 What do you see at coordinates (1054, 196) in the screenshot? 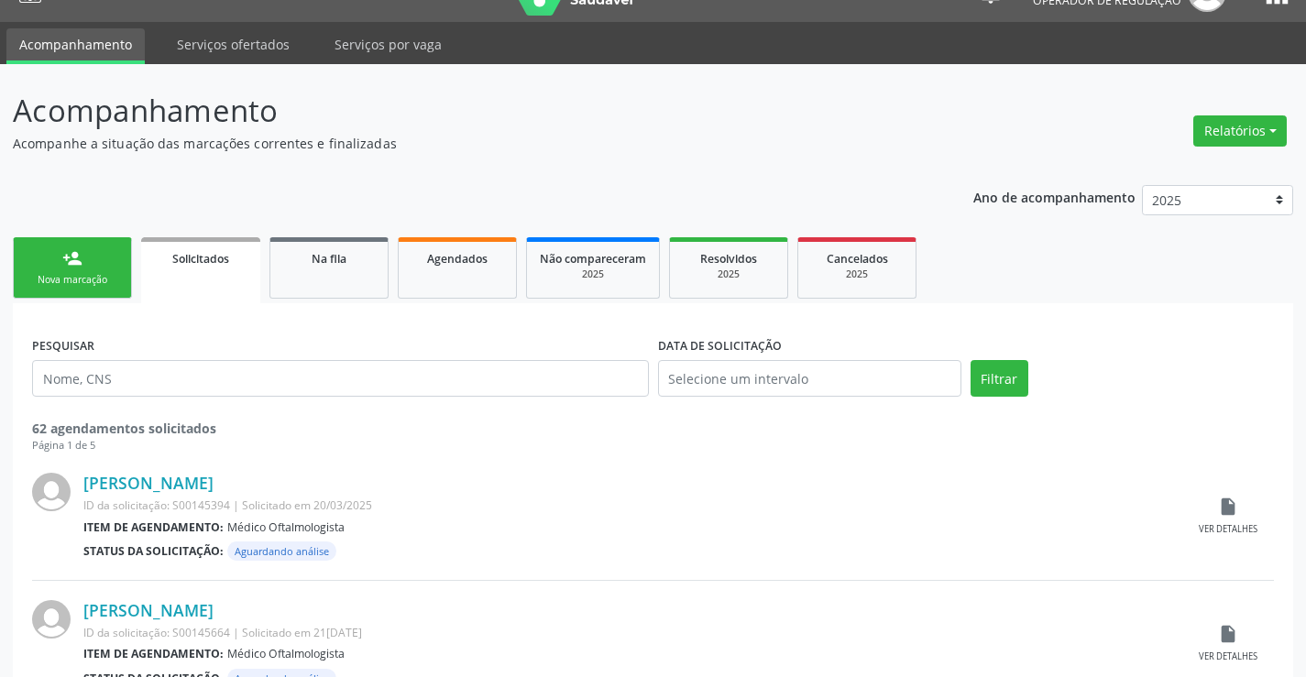
I see `p: Ano de acompanhamento` at bounding box center [1054, 196].